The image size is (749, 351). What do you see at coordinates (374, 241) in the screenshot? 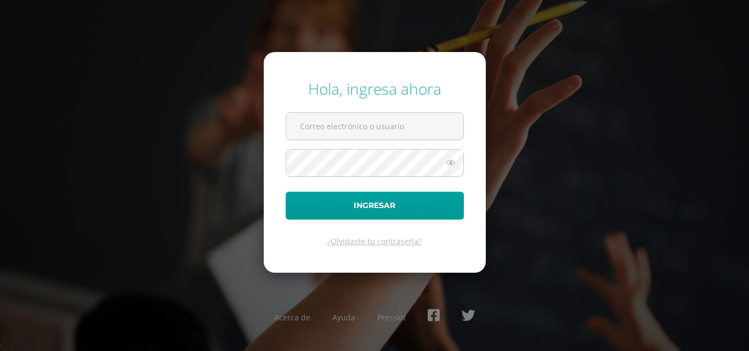
I see `a: ¿Olvidaste tu contraseña?` at bounding box center [374, 241].